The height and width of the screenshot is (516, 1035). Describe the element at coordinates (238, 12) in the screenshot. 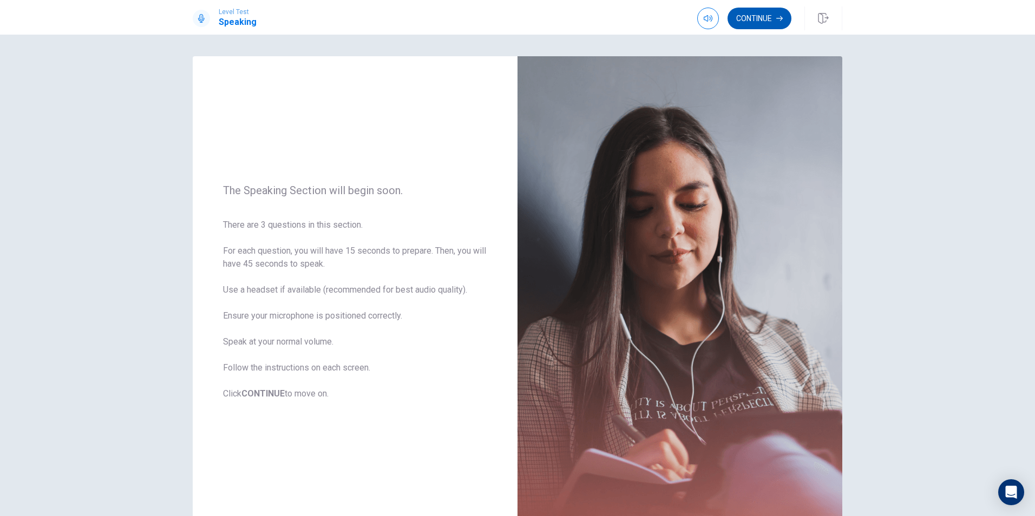

I see `span: Level Test` at that location.